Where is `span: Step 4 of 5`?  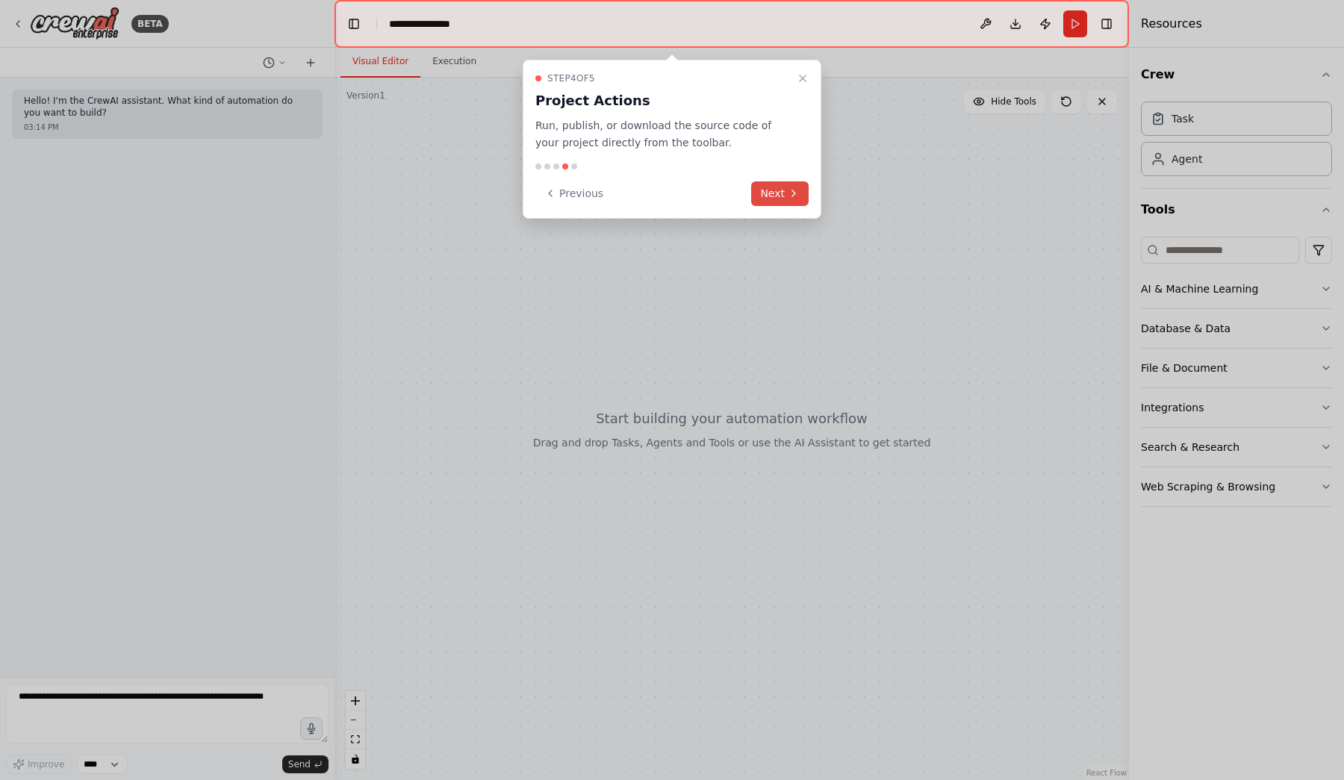
span: Step 4 of 5 is located at coordinates (571, 78).